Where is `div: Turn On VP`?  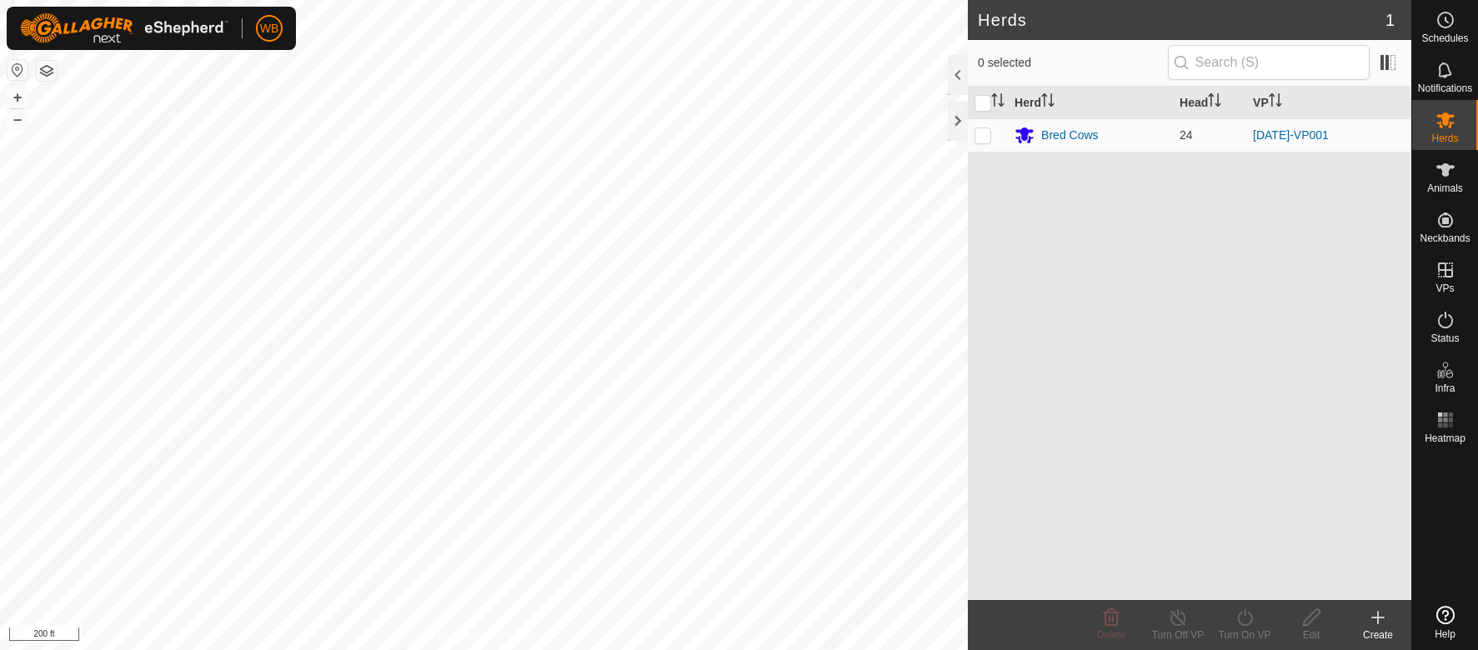 div: Turn On VP is located at coordinates (1245, 635).